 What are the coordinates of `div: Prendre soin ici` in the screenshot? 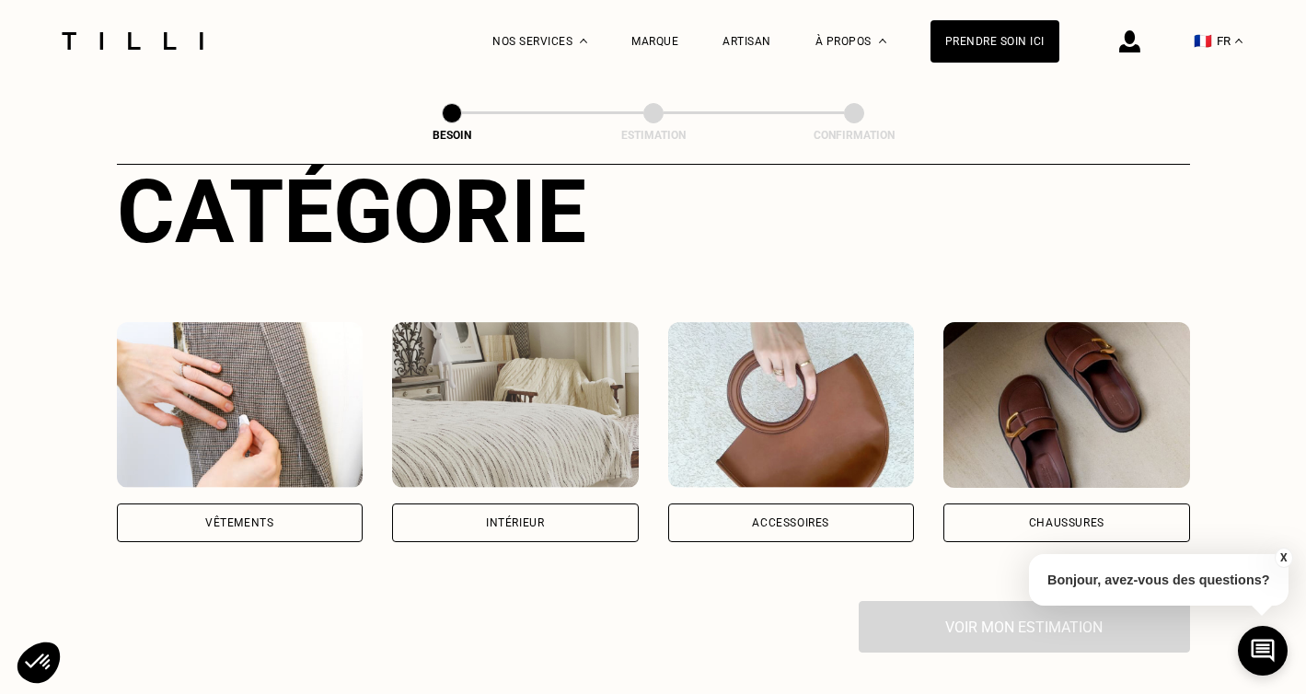 It's located at (995, 41).